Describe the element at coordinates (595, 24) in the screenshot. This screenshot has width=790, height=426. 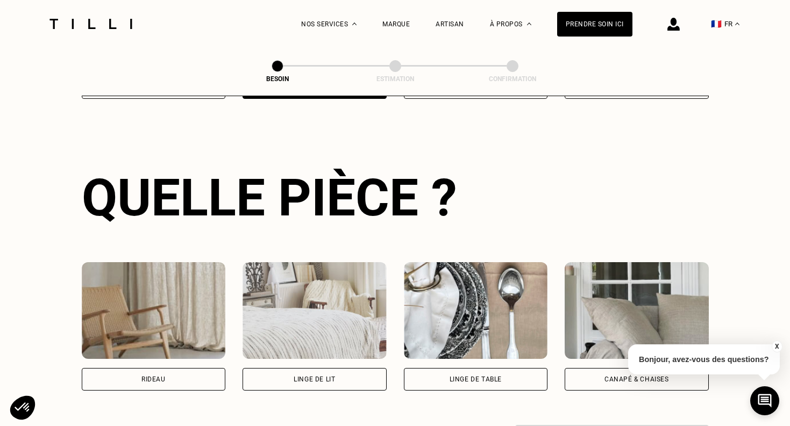
I see `div: Prendre soin ici` at that location.